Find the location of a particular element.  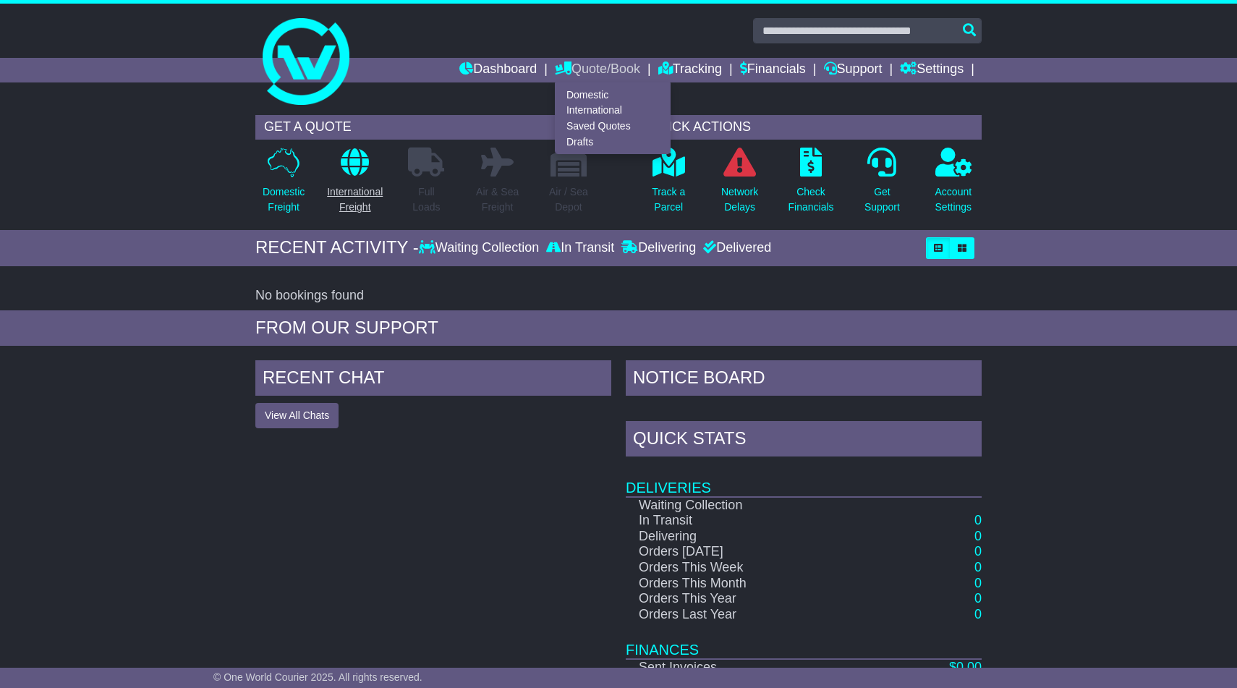

a: Drafts is located at coordinates (613, 142).